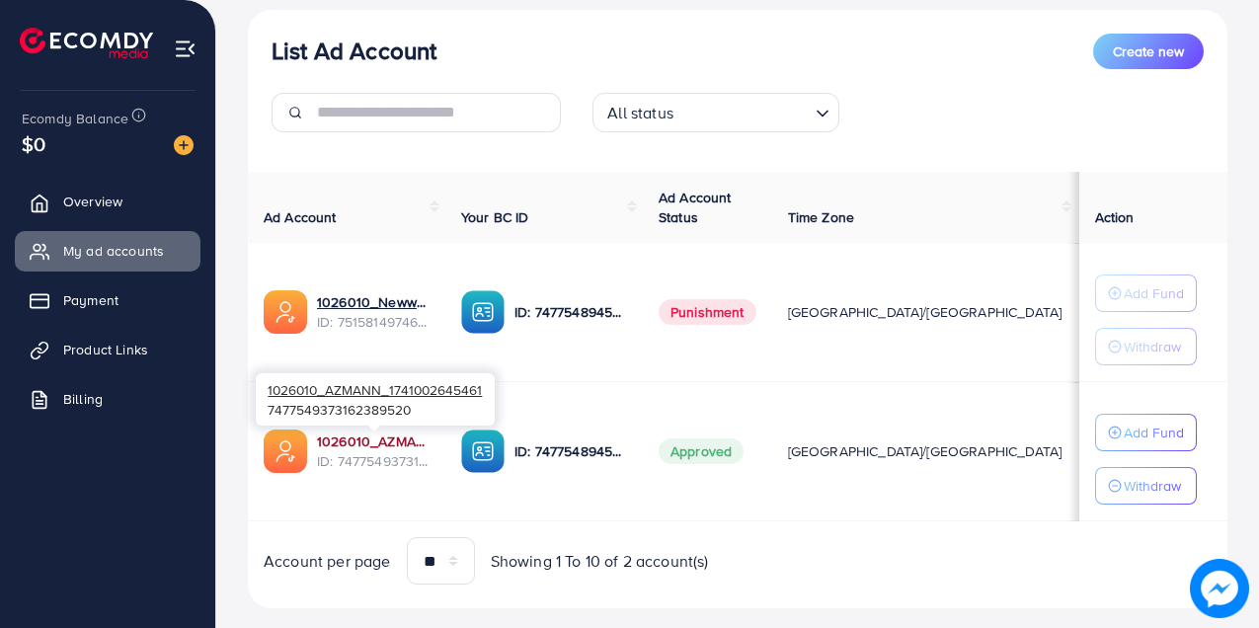 This screenshot has height=628, width=1259. Describe the element at coordinates (716, 113) in the screenshot. I see `div: Search for option` at that location.